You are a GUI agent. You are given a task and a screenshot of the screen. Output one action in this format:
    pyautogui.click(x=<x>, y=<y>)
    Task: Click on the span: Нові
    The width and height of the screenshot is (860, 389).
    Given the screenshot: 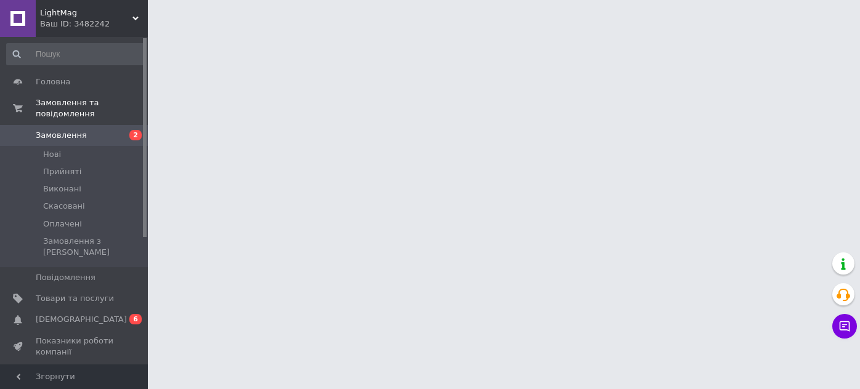 What is the action you would take?
    pyautogui.click(x=52, y=155)
    